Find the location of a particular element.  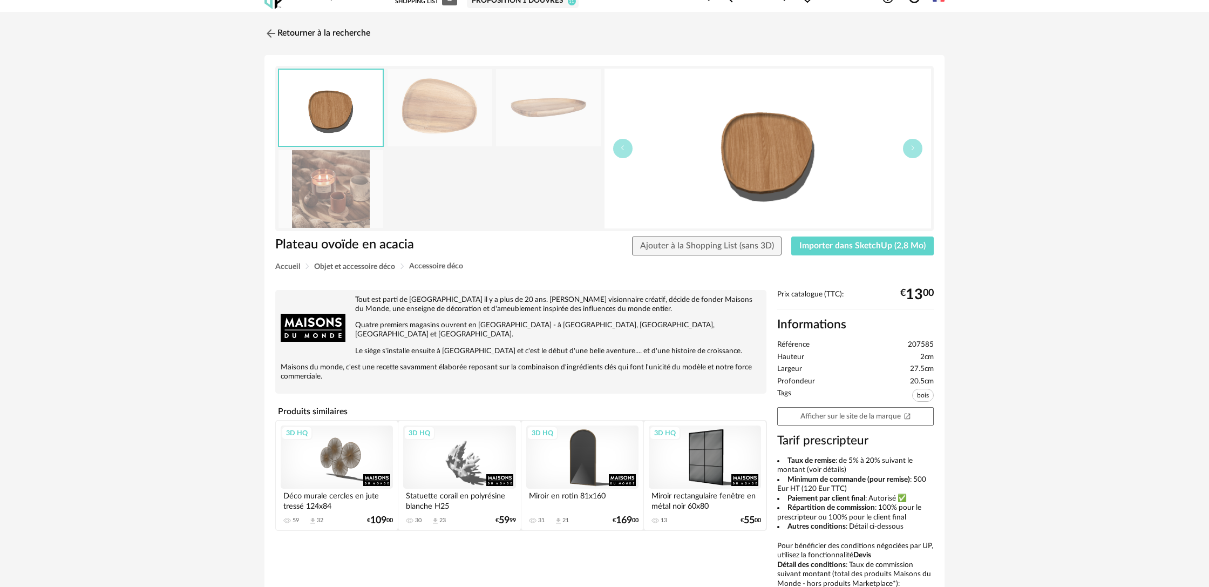

div: Statuette corail en polyrésine blanche H25 is located at coordinates (459, 499).